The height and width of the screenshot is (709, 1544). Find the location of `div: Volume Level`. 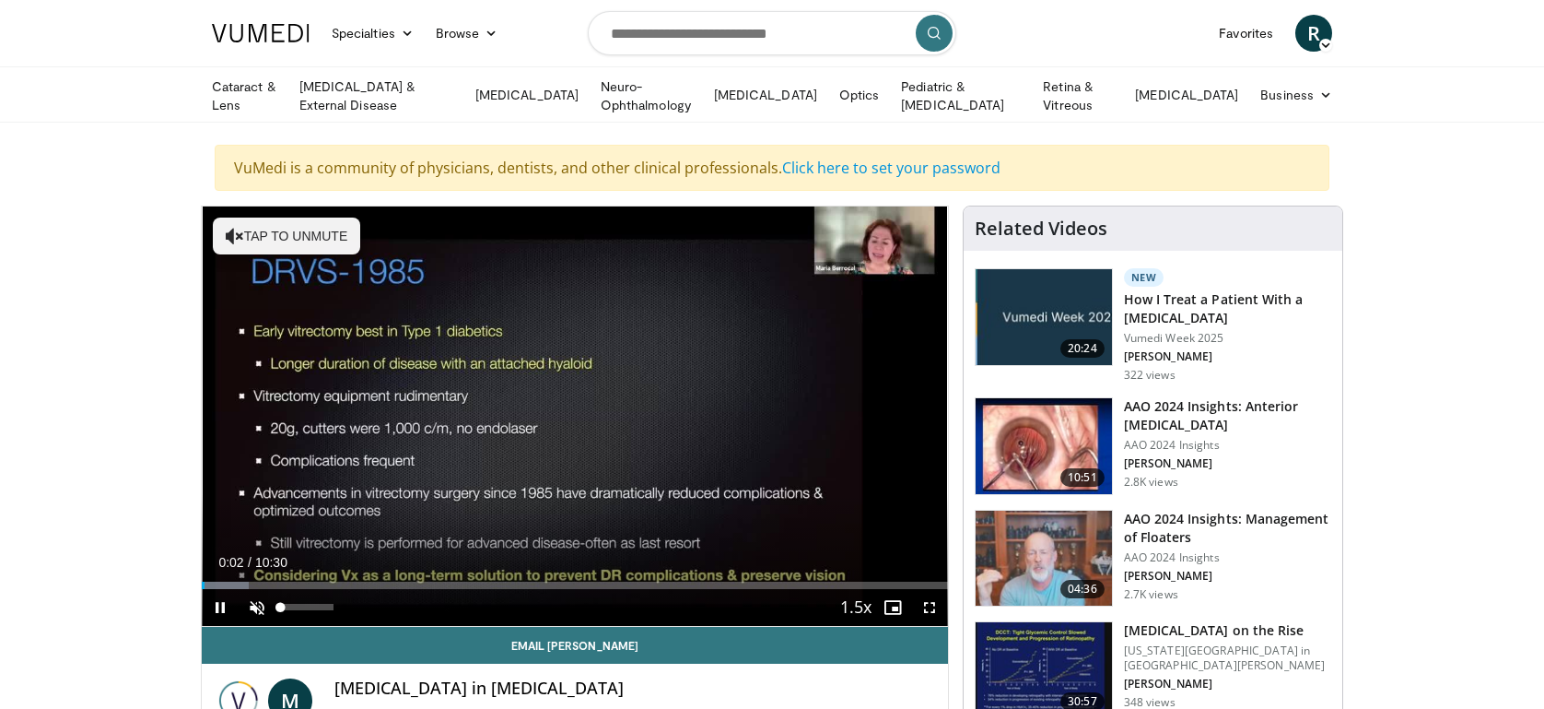

div: Volume Level is located at coordinates (306, 606).